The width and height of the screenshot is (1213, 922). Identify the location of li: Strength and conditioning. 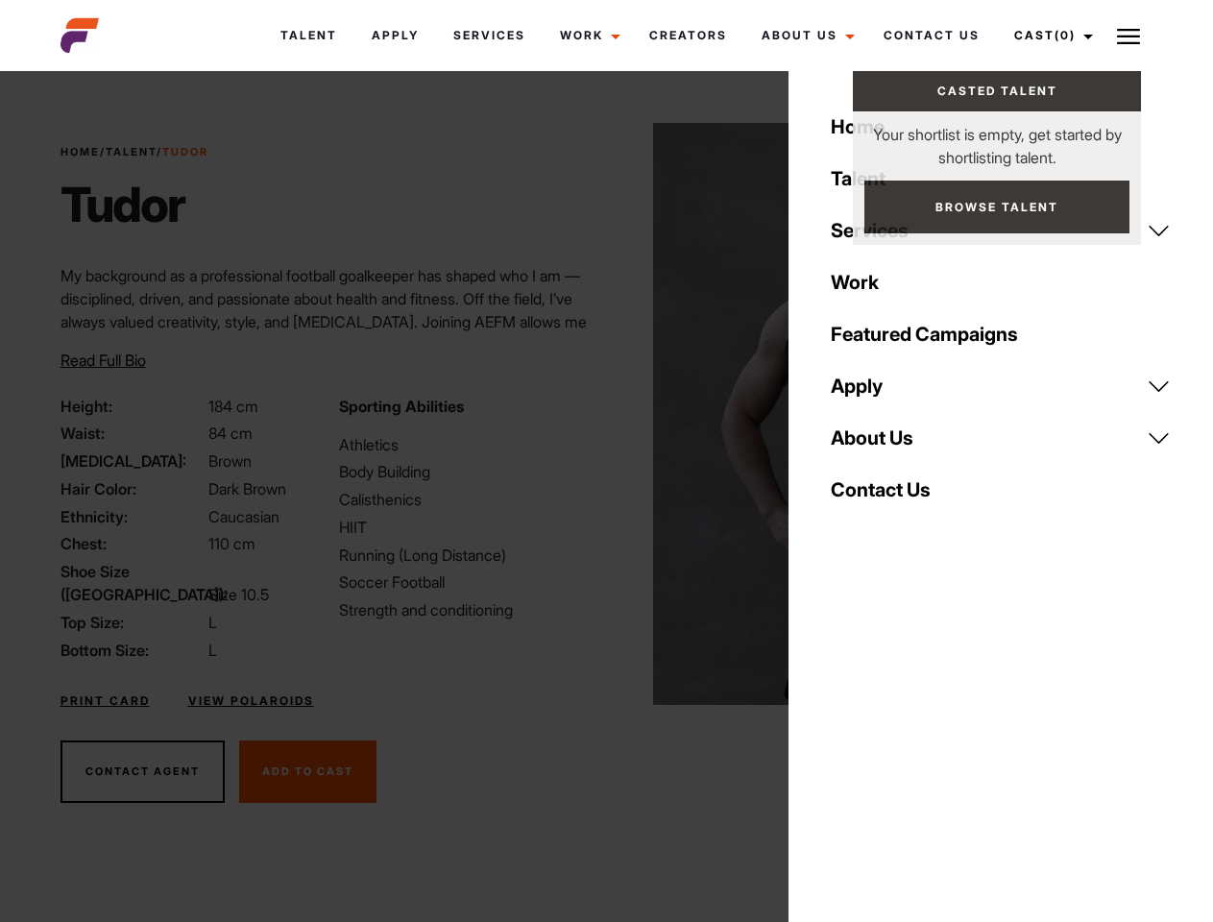
(467, 610).